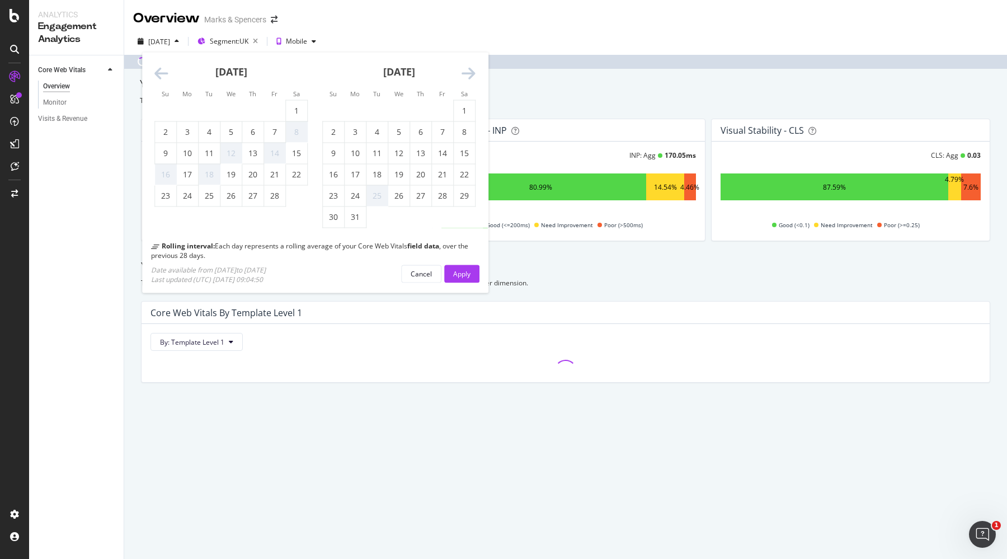  What do you see at coordinates (275, 175) in the screenshot?
I see `td: Friday, February 21, 2025` at bounding box center [275, 175].